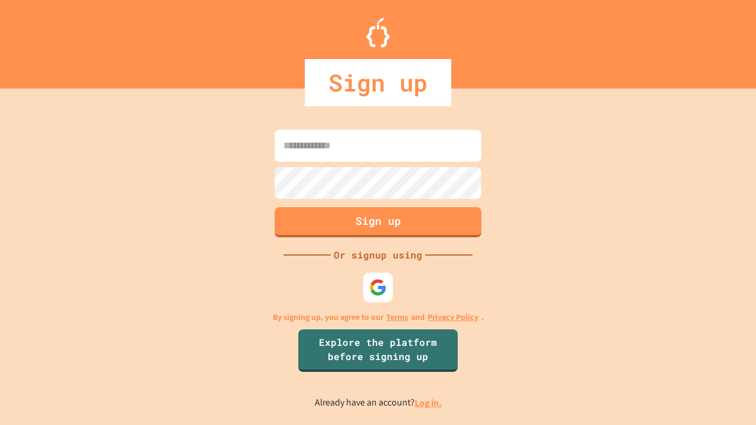 The image size is (756, 425). I want to click on p: By signing up, you agree to our and ., so click(378, 317).